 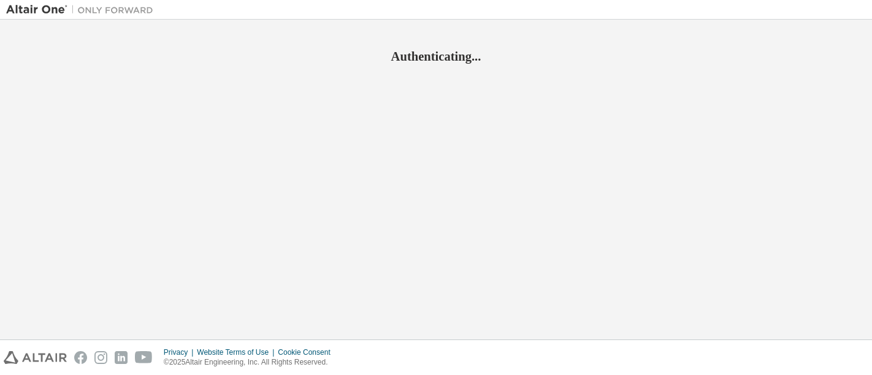 What do you see at coordinates (121, 357) in the screenshot?
I see `img: linkedin.svg` at bounding box center [121, 357].